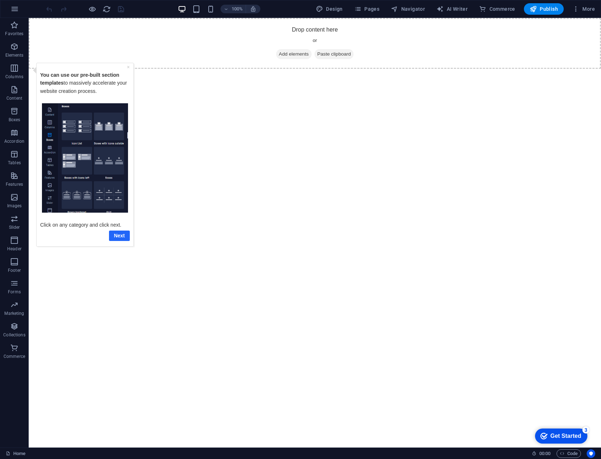 This screenshot has height=459, width=601. I want to click on p: Columns, so click(14, 77).